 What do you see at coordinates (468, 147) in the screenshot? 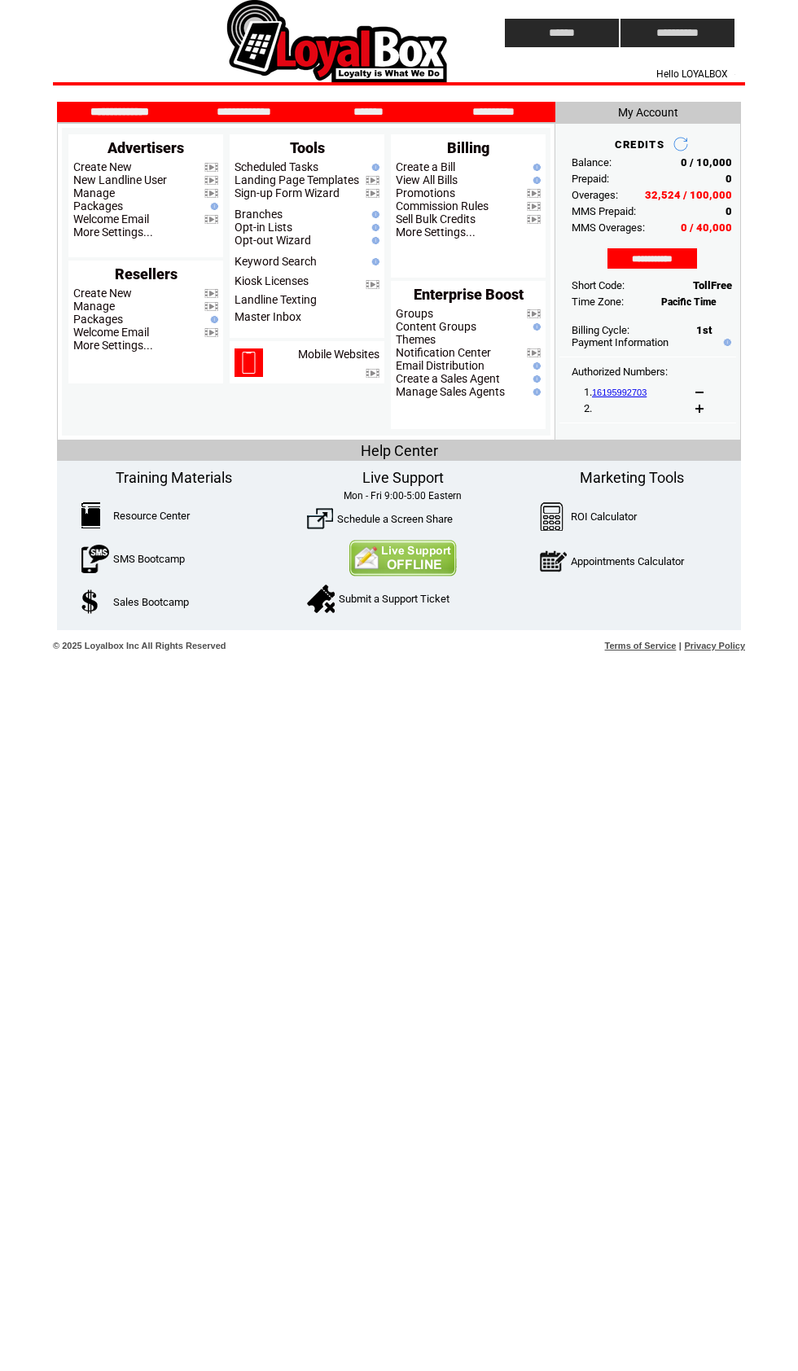
I see `span: Billing` at bounding box center [468, 147].